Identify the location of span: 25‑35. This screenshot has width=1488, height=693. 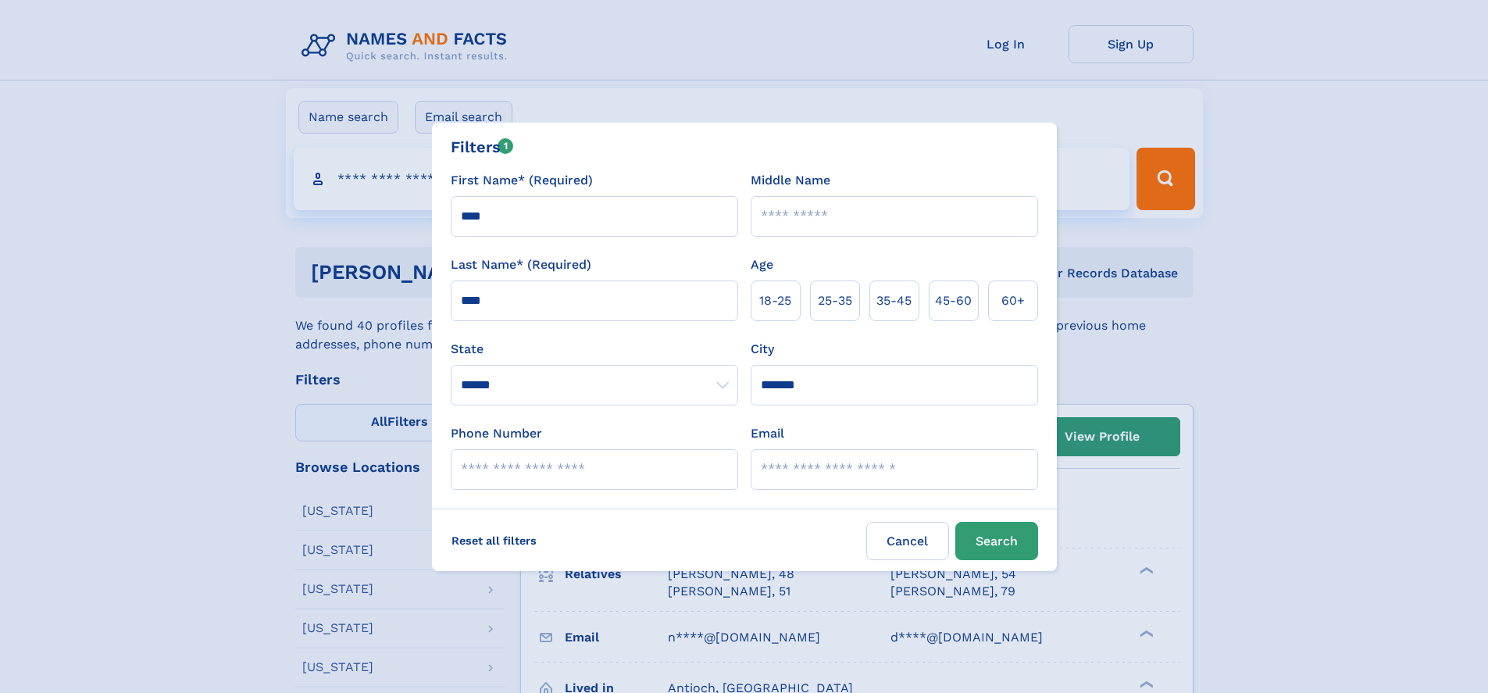
(835, 301).